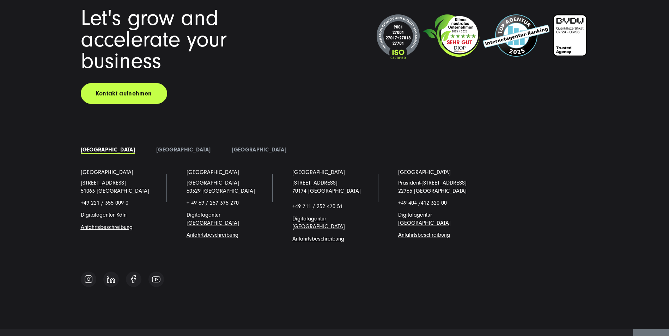 The width and height of the screenshot is (669, 336). I want to click on a: Kontakt aufnehmen, so click(124, 93).